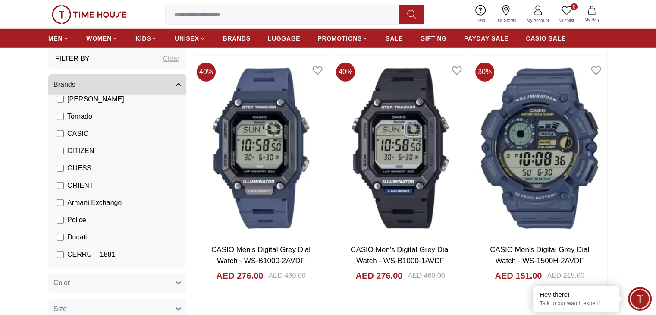  What do you see at coordinates (576, 303) in the screenshot?
I see `p: Talk to our watch expert!` at bounding box center [576, 303].